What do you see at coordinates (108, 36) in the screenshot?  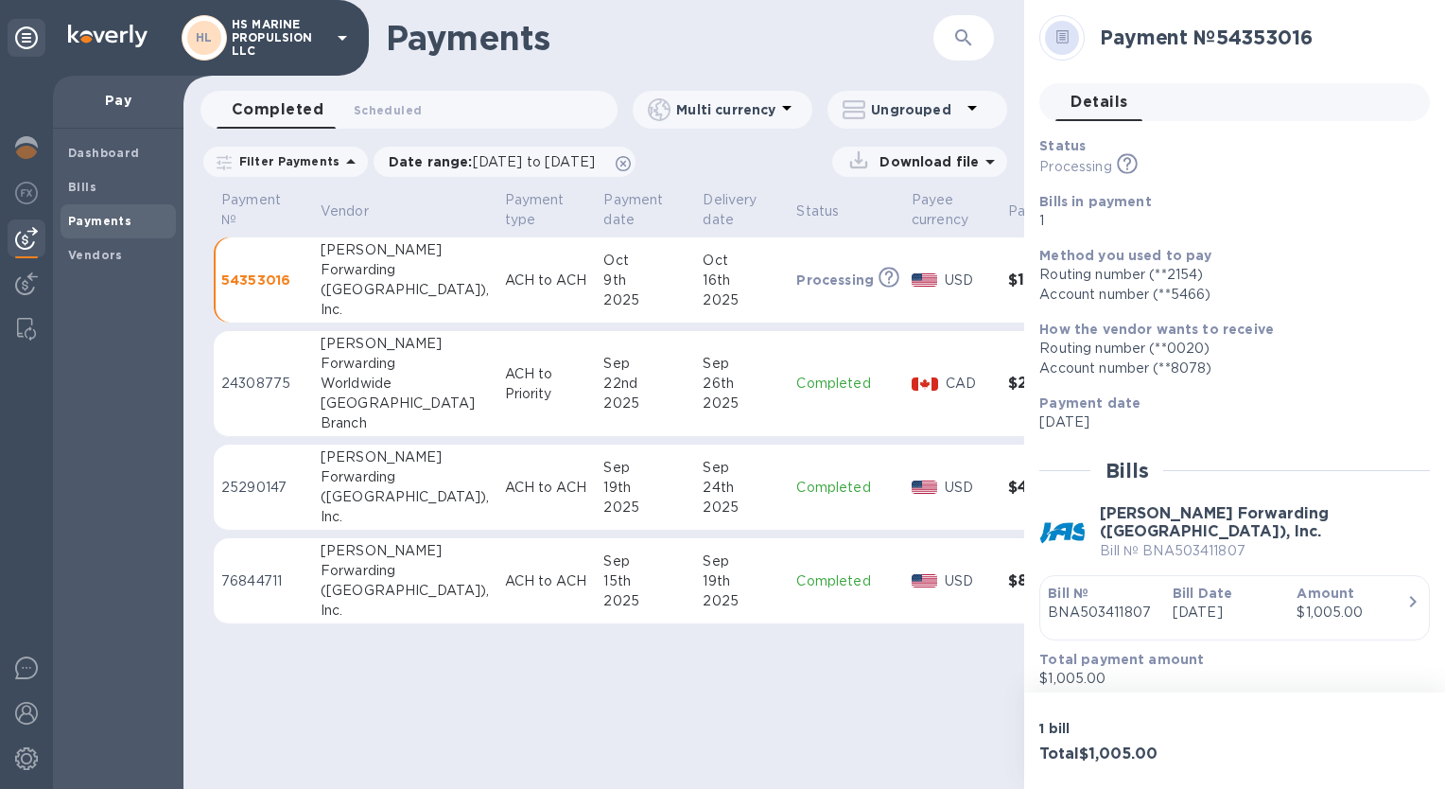 I see `img: Logo` at bounding box center [108, 36].